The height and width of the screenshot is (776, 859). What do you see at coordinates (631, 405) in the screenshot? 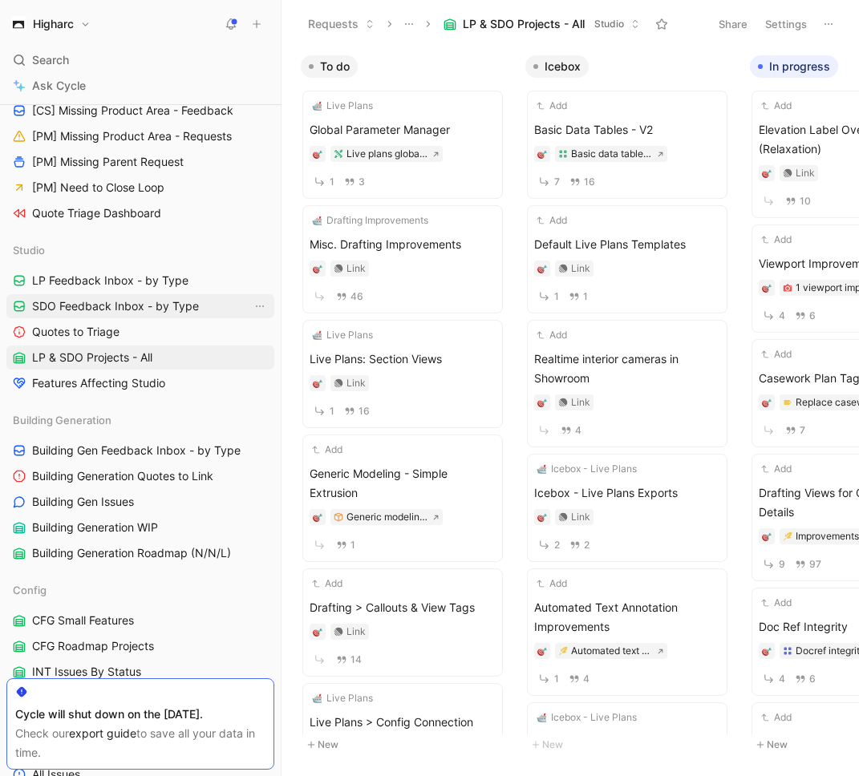
I see `div: IceboxNew` at bounding box center [631, 405].